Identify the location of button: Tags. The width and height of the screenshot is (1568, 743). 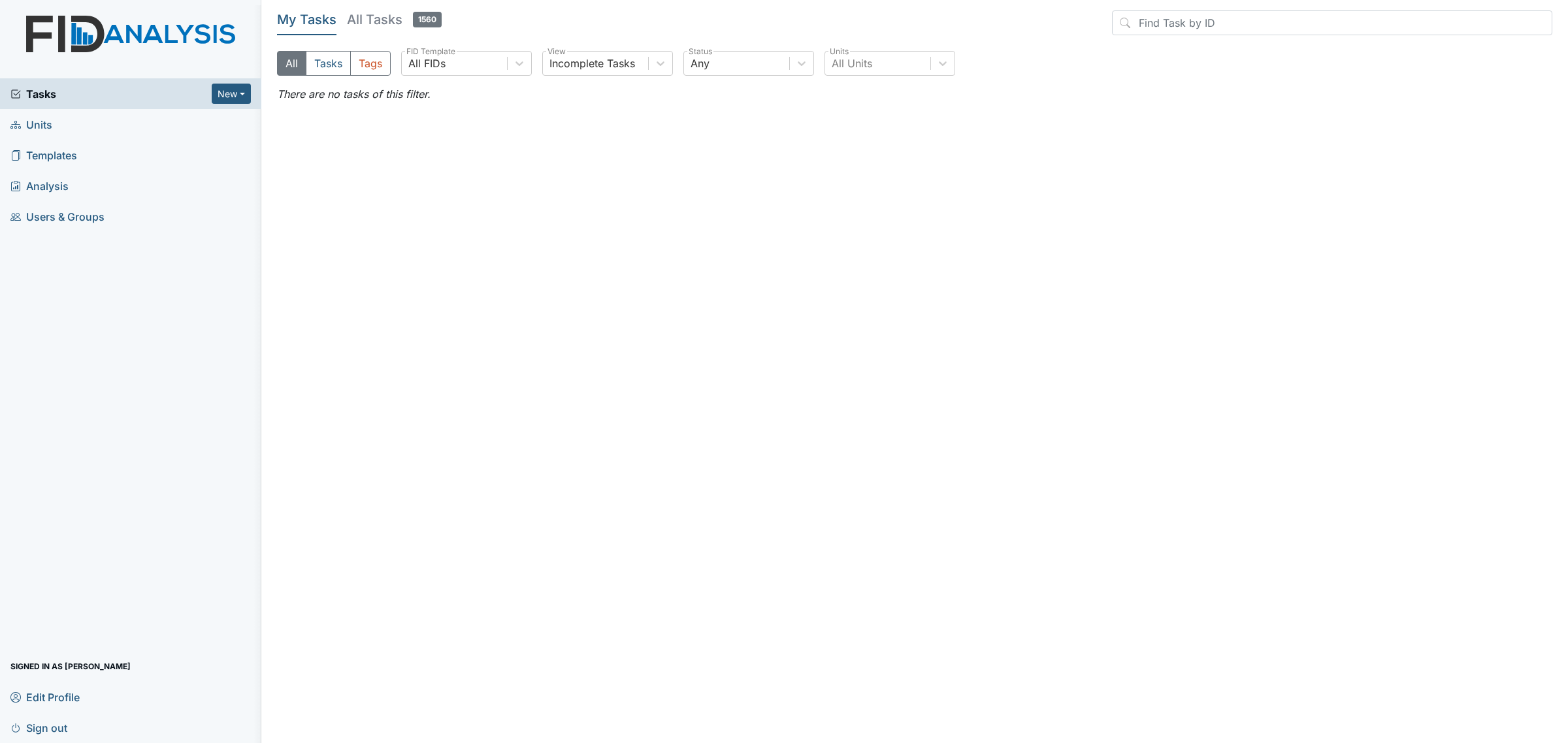
(370, 63).